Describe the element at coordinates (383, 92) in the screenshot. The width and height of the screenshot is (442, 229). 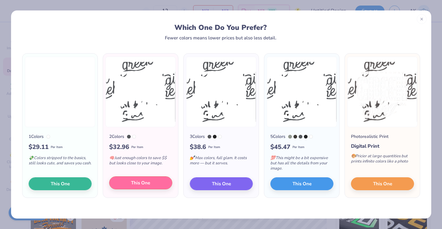
I see `img: Photorealistic preview` at that location.